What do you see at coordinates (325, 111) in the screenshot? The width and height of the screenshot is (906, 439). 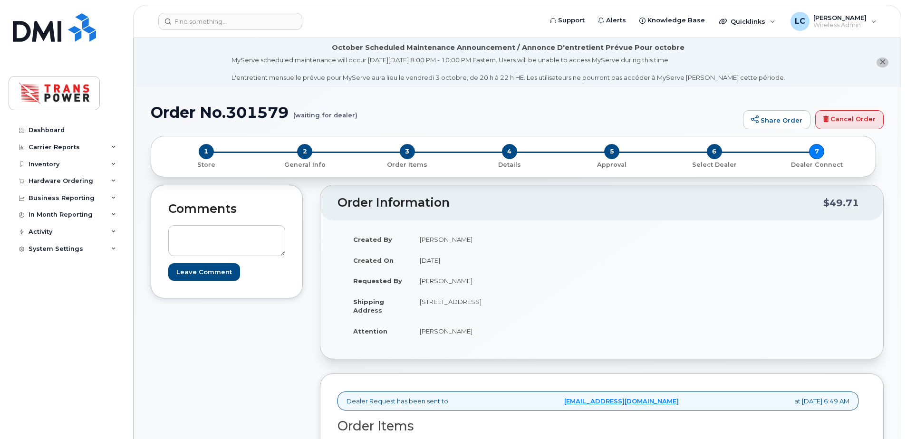 I see `small: (waiting for dealer)` at bounding box center [325, 111].